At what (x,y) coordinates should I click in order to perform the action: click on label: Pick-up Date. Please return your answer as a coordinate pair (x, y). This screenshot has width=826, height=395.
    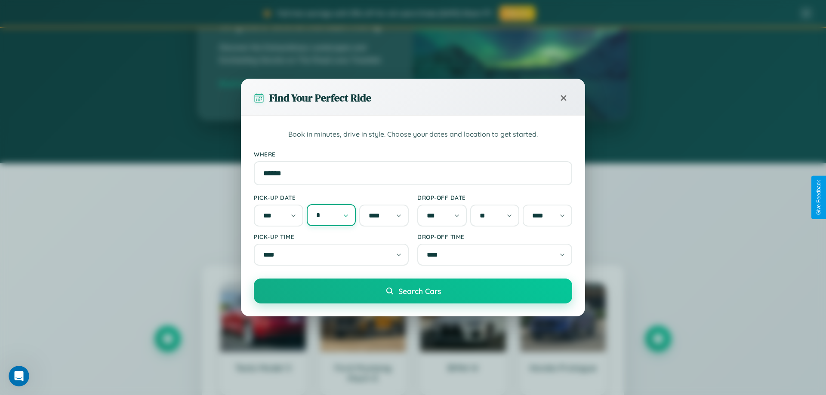
    Looking at the image, I should click on (331, 198).